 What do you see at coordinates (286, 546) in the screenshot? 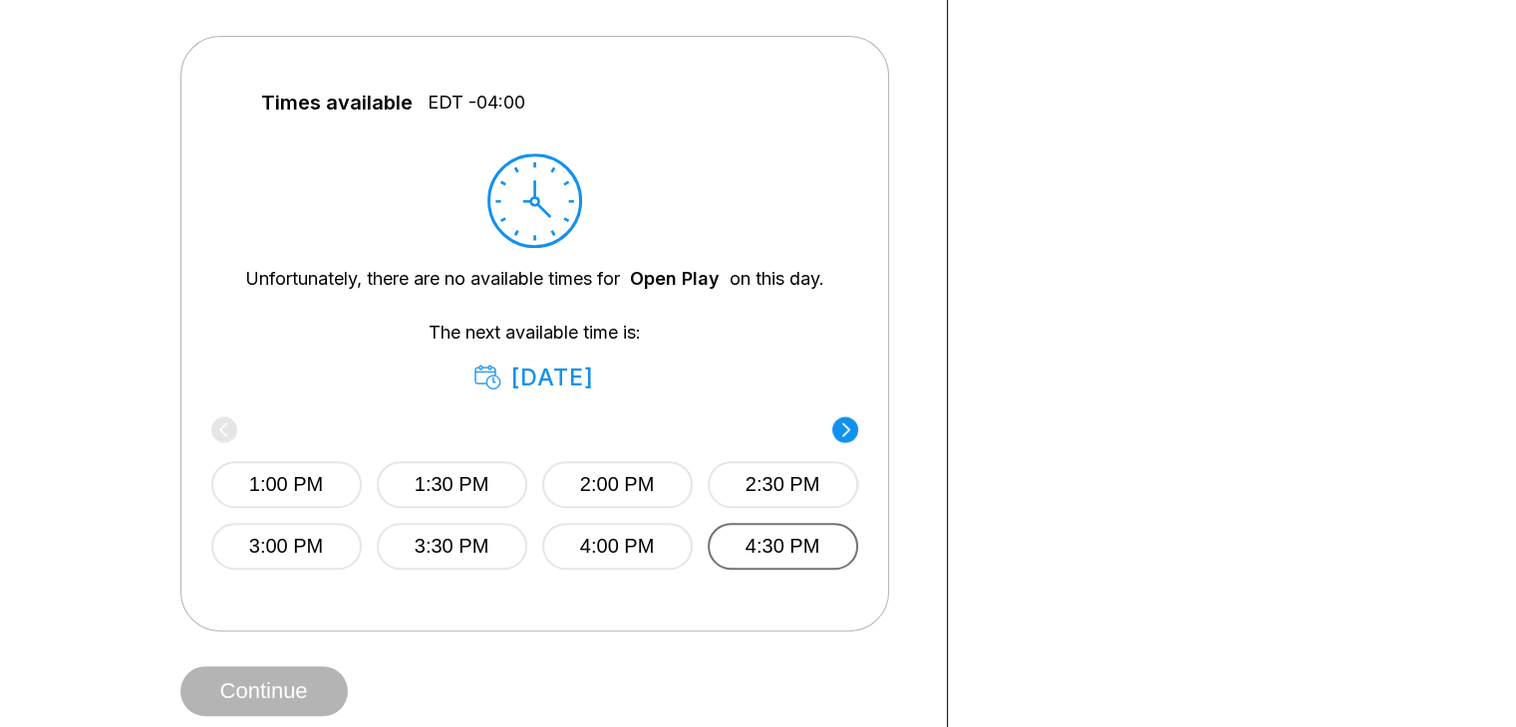
I see `button: 3:00 PM` at bounding box center [286, 546].